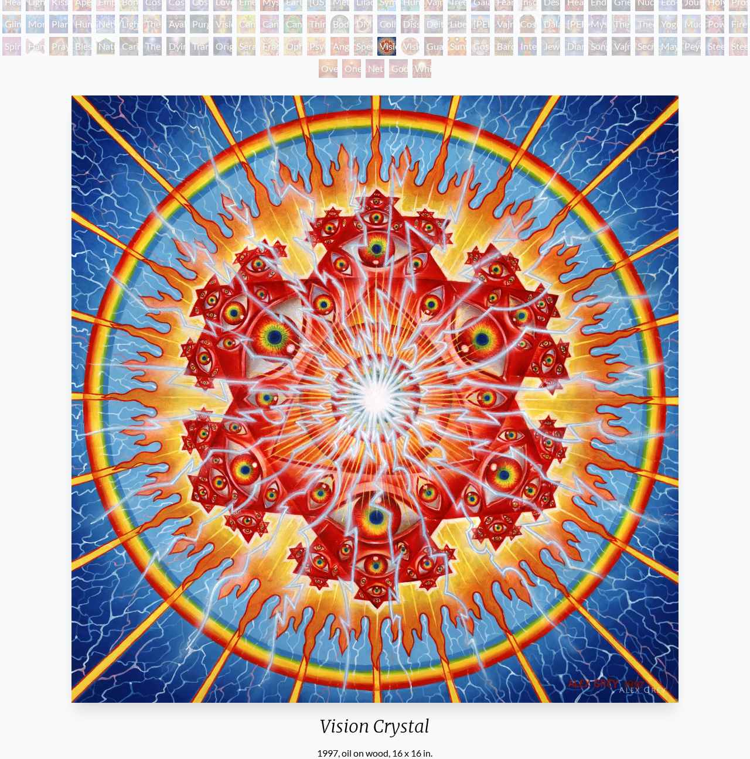  I want to click on div: Jewel Being, so click(551, 46).